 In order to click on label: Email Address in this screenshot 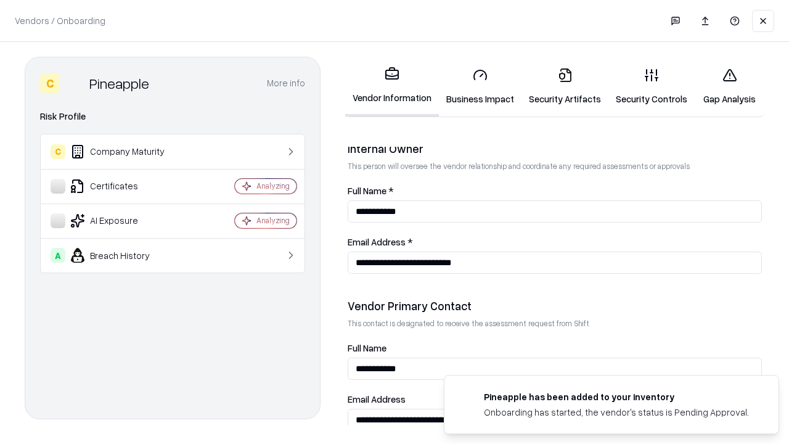, I will do `click(555, 399)`.